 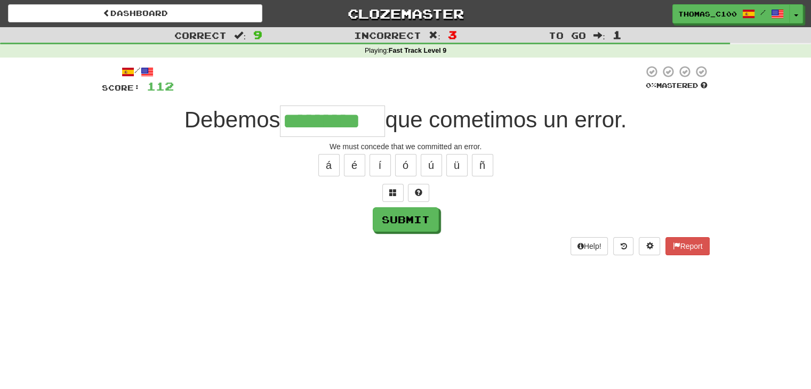 I want to click on span: 1, so click(x=617, y=35).